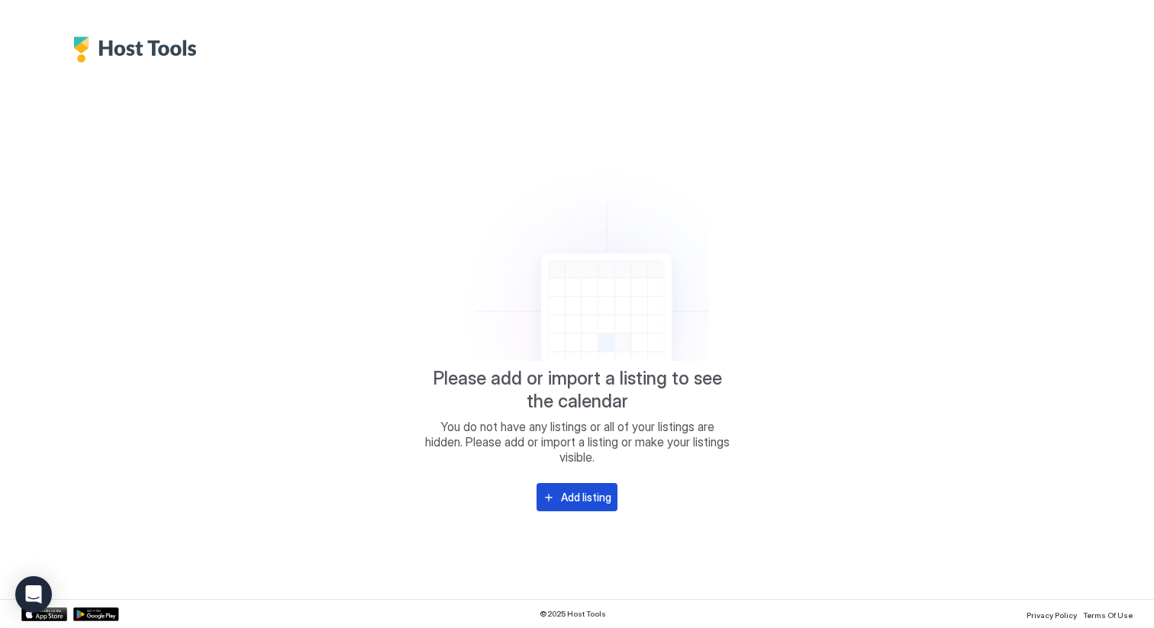 Image resolution: width=1154 pixels, height=628 pixels. What do you see at coordinates (1108, 614) in the screenshot?
I see `a: Terms Of Use` at bounding box center [1108, 614].